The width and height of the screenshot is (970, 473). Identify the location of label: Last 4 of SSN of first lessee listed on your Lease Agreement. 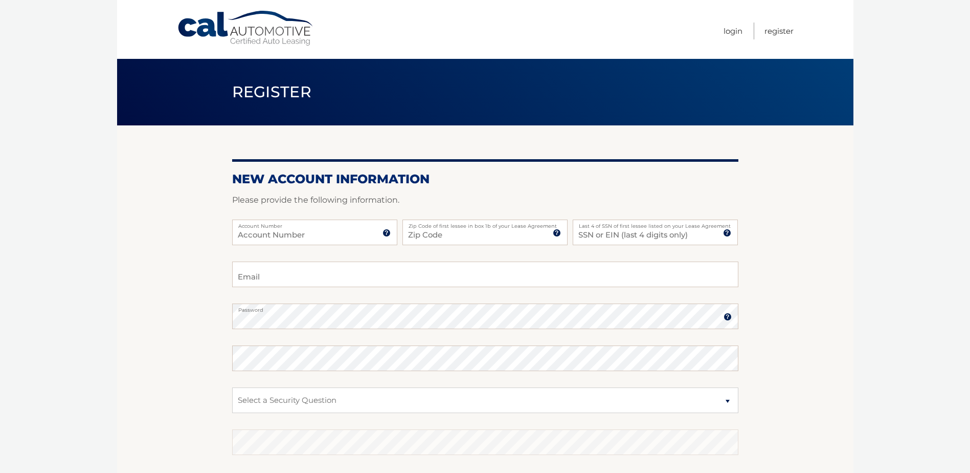
(655, 224).